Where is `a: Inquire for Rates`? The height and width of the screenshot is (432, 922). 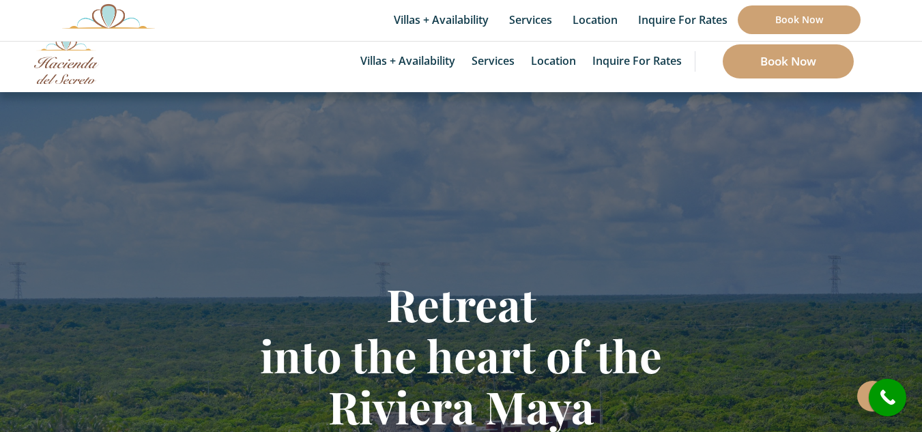
a: Inquire for Rates is located at coordinates (636, 61).